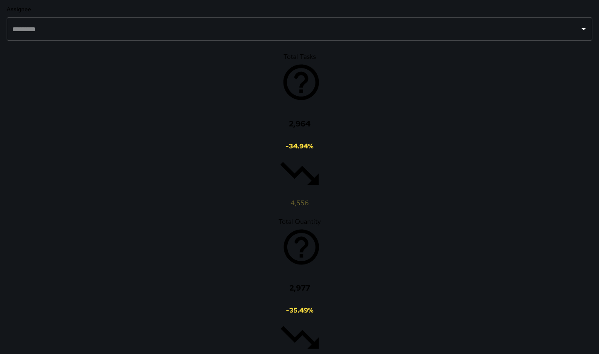 This screenshot has width=599, height=354. I want to click on span: Total Tasks, so click(300, 56).